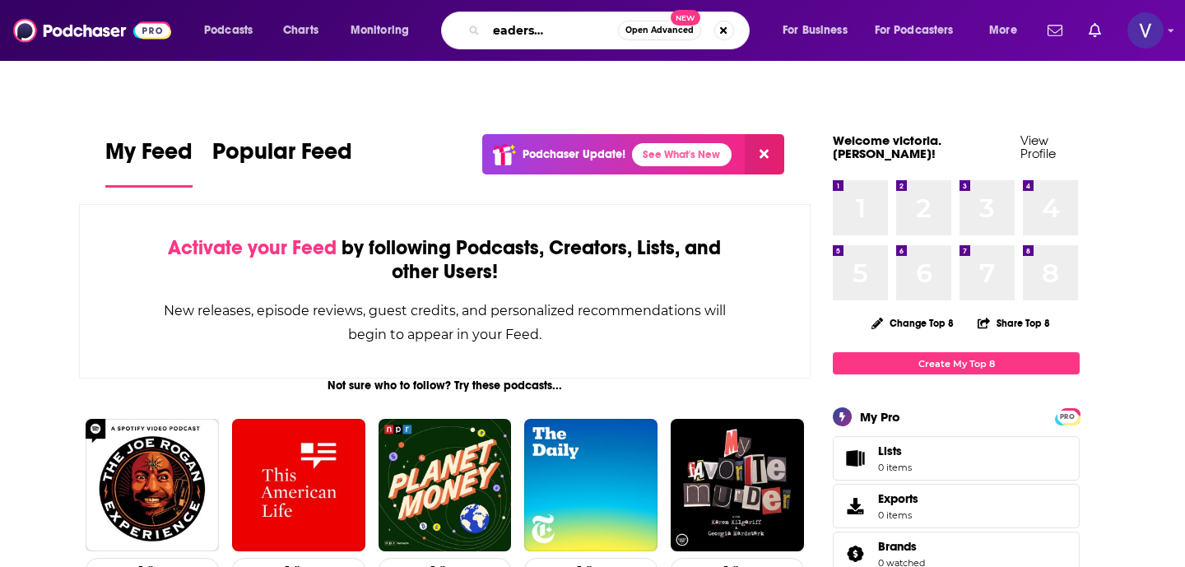 Image resolution: width=1185 pixels, height=567 pixels. Describe the element at coordinates (913, 323) in the screenshot. I see `button: Change Top 8` at that location.